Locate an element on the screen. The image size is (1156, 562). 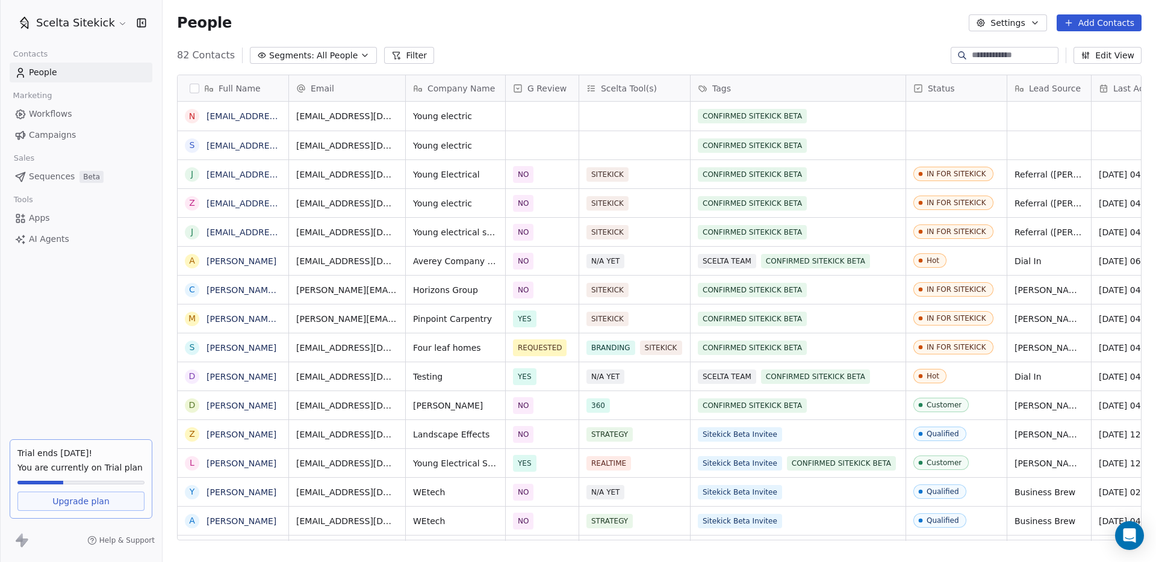
span: Testing is located at coordinates (455, 377).